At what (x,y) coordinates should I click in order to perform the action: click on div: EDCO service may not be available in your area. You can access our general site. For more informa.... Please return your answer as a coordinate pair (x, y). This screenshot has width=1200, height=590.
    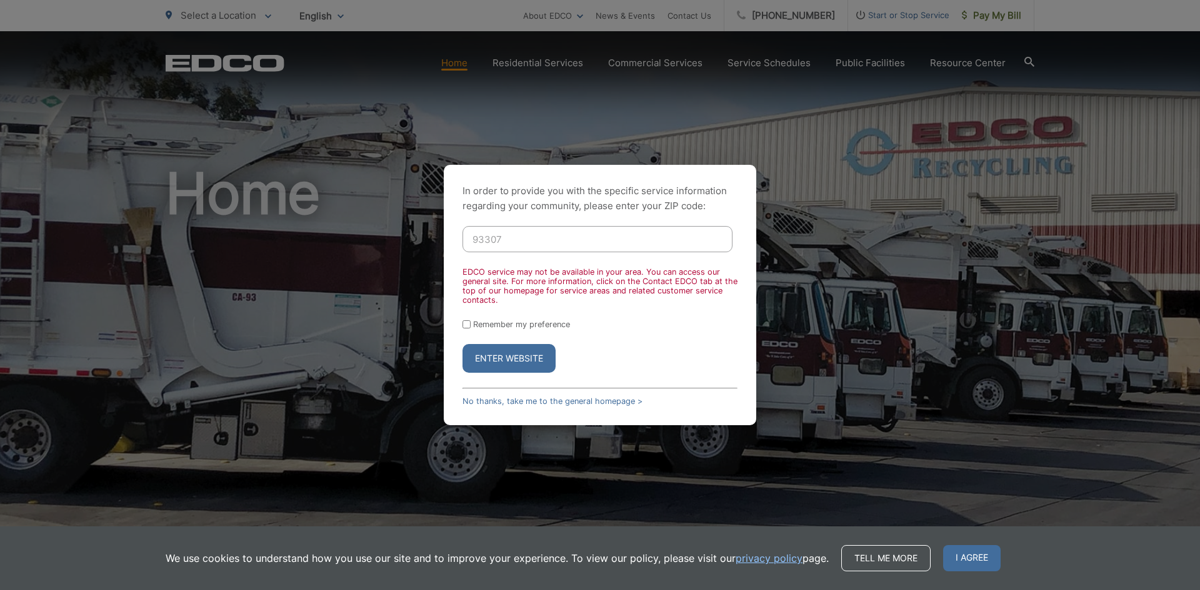
    Looking at the image, I should click on (600, 286).